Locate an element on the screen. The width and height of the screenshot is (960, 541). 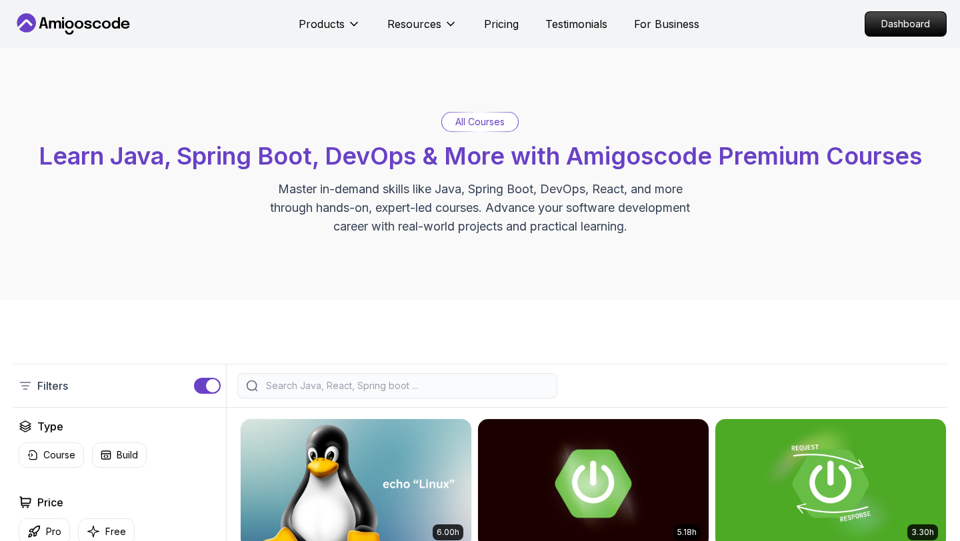
h2: Price is located at coordinates (50, 503).